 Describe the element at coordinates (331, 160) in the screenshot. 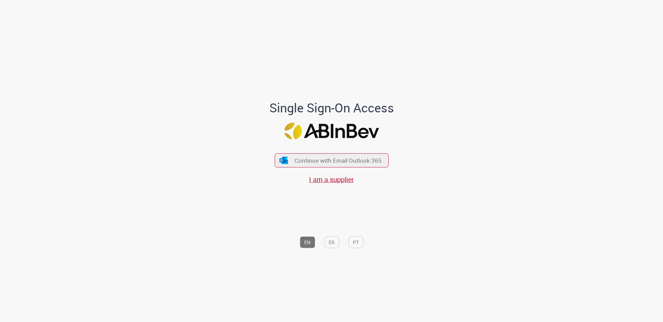

I see `button: ícone Azure/Microsoft 360 Continue with Email Outlook 365` at that location.